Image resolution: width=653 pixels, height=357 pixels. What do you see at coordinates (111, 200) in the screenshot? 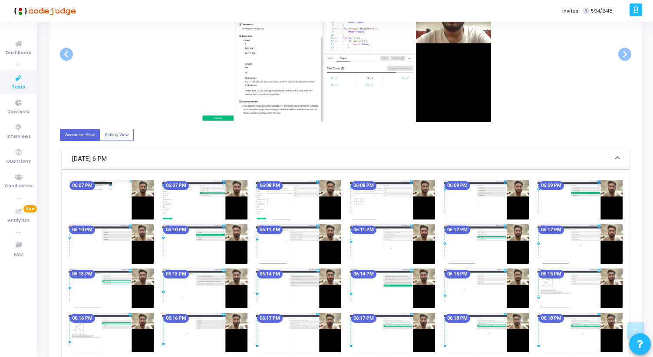
I see `img: screenshot-1758026237423.jpeg` at bounding box center [111, 200].